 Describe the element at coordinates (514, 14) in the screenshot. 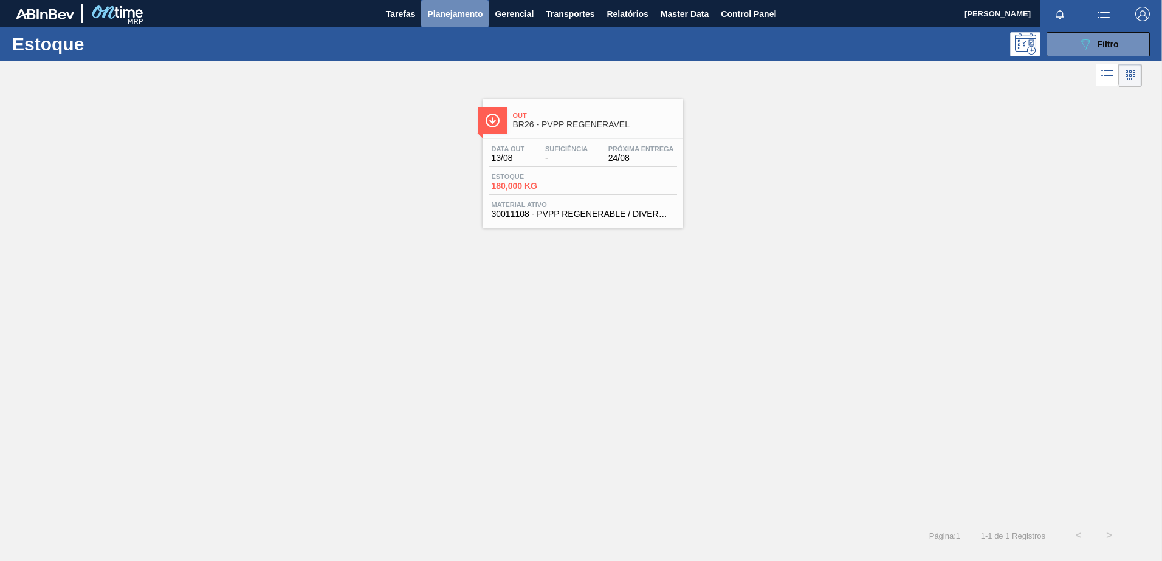

I see `span: Gerencial` at that location.